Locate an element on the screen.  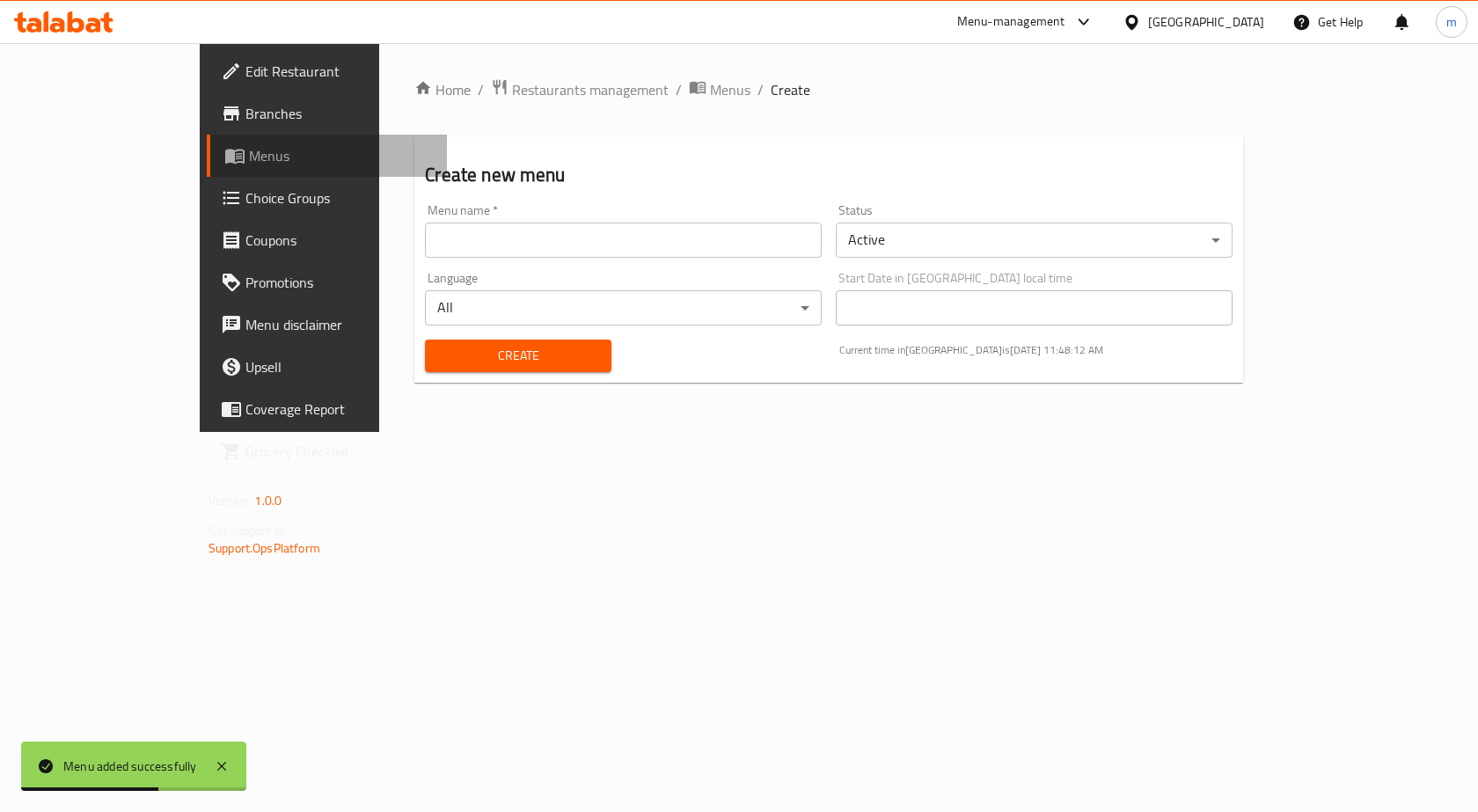
span: Grocery Checklist is located at coordinates (339, 452).